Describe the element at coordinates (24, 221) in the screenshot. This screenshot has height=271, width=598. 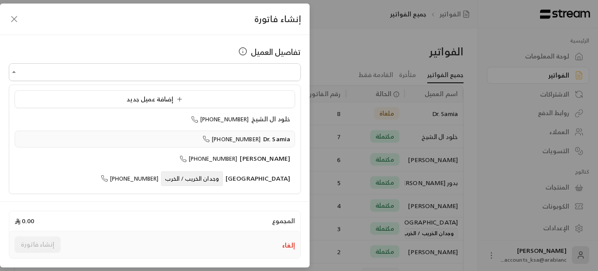
I see `span: 0.00` at that location.